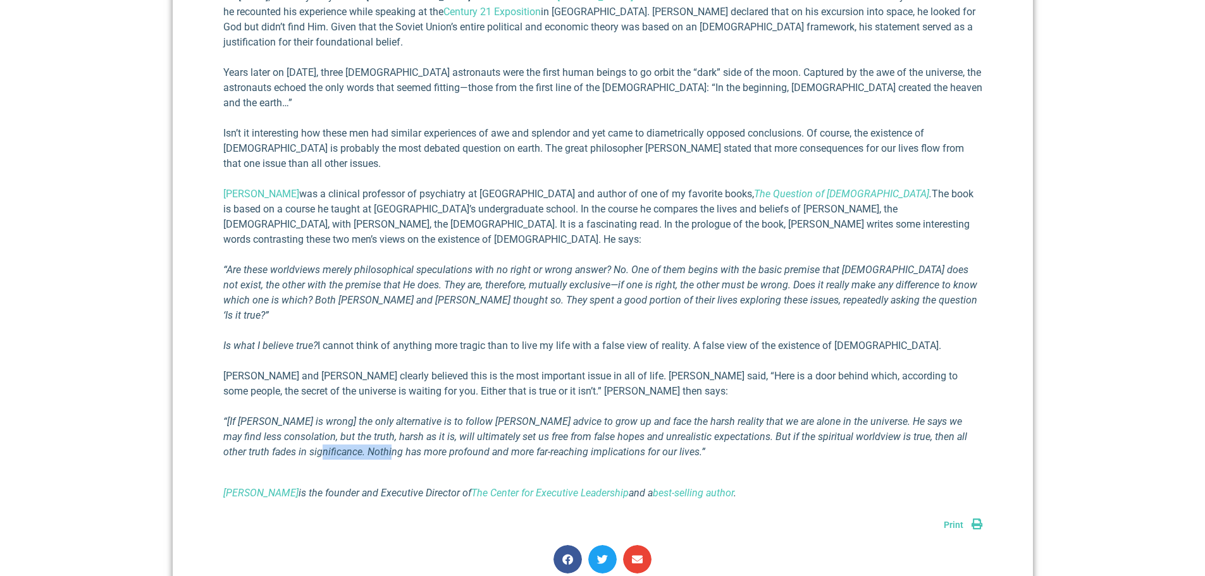 This screenshot has height=576, width=1205. I want to click on i: is the founder and Executive Director of and a ., so click(479, 493).